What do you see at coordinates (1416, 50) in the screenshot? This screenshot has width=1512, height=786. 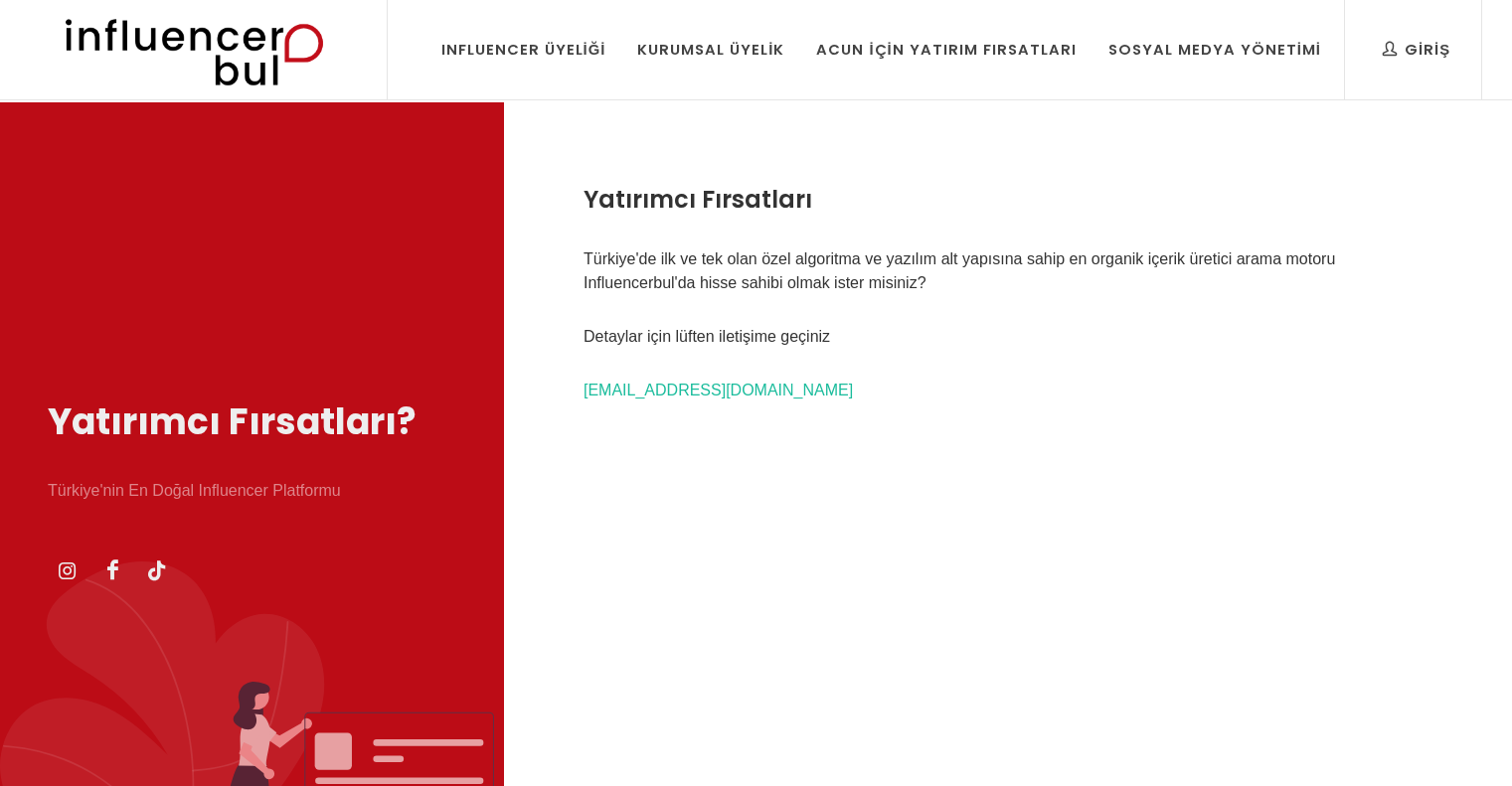 I see `div: Giriş` at bounding box center [1416, 50].